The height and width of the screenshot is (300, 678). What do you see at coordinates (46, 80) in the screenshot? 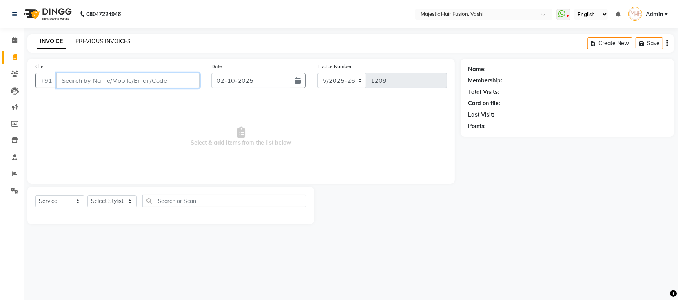
I see `button: +91` at bounding box center [46, 80].